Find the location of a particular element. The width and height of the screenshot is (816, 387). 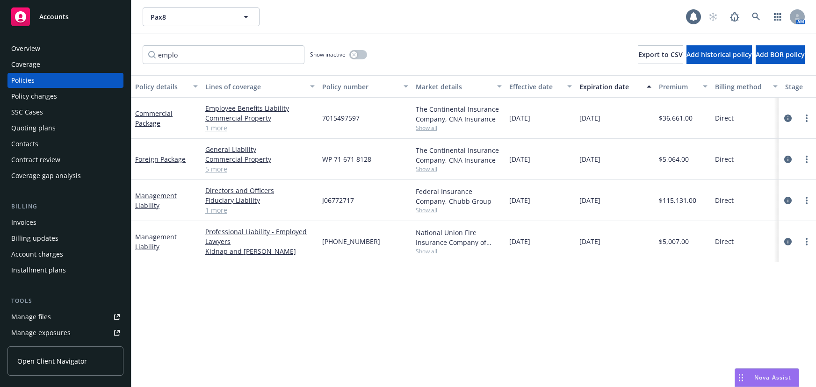

a: Search is located at coordinates (756, 17).